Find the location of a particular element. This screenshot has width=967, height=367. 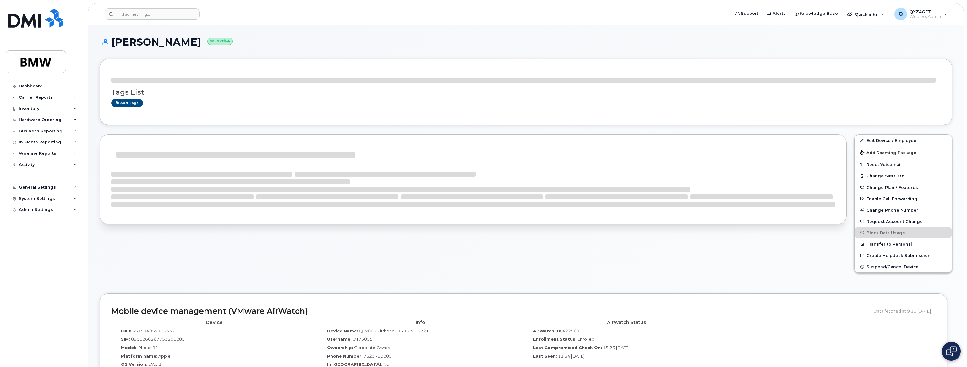

span: No is located at coordinates (386, 364).